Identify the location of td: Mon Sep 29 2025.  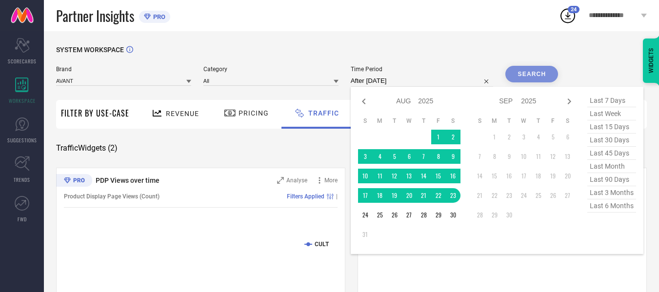
(495, 215).